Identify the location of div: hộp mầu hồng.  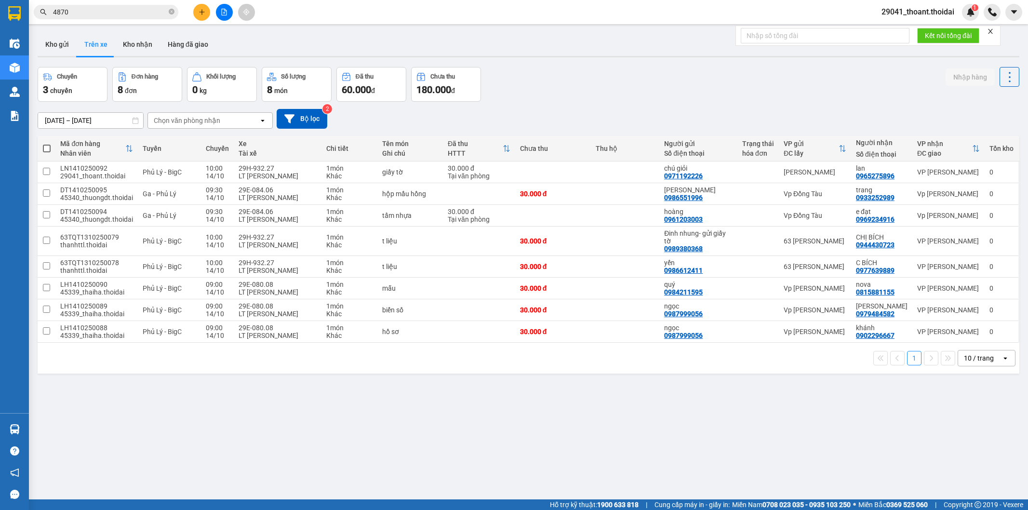
(410, 194).